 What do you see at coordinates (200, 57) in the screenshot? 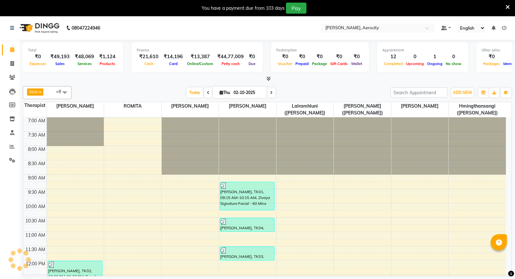
I see `div: ₹13,387` at bounding box center [200, 57].